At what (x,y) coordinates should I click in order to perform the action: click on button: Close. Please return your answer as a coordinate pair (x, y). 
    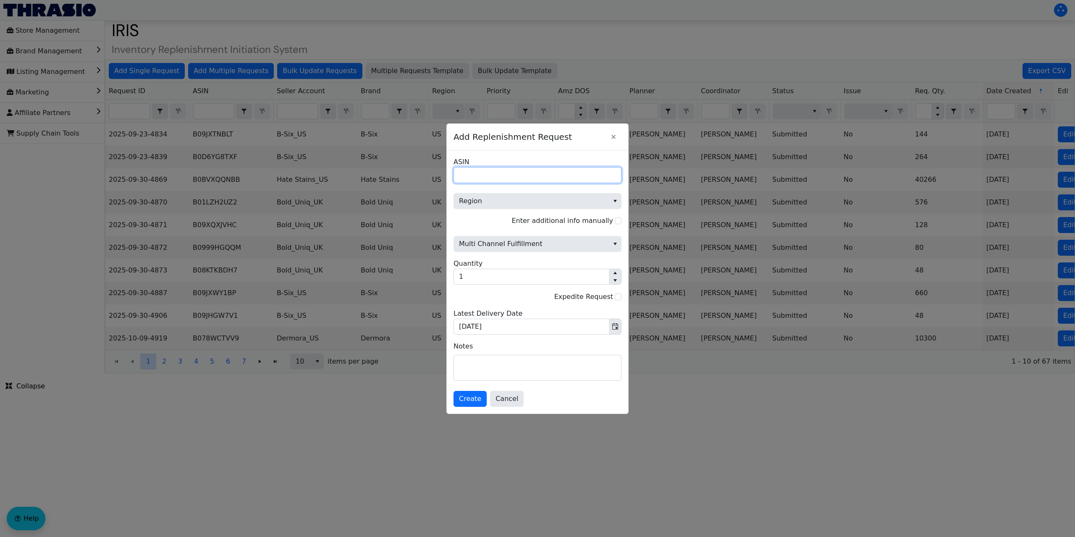
    Looking at the image, I should click on (613, 137).